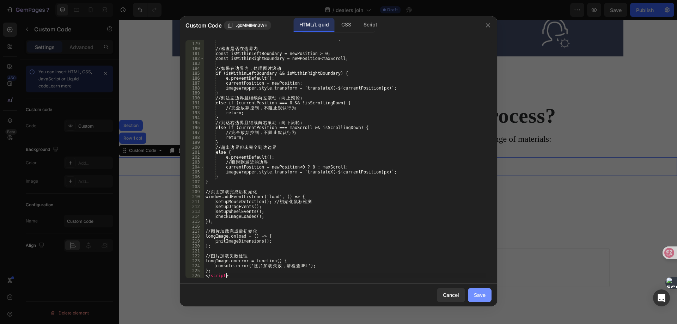 Image resolution: width=677 pixels, height=324 pixels. I want to click on div: 212, so click(195, 206).